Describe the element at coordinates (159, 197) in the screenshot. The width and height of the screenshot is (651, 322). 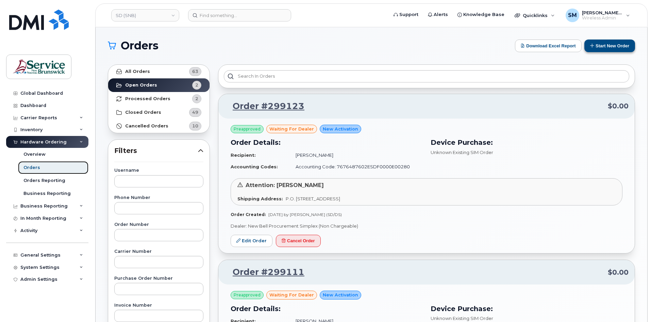
I see `label: Phone Number` at that location.